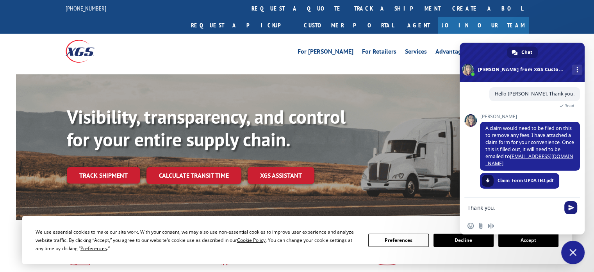 The width and height of the screenshot is (594, 272). What do you see at coordinates (349, 25) in the screenshot?
I see `a: Customer Portal` at bounding box center [349, 25].